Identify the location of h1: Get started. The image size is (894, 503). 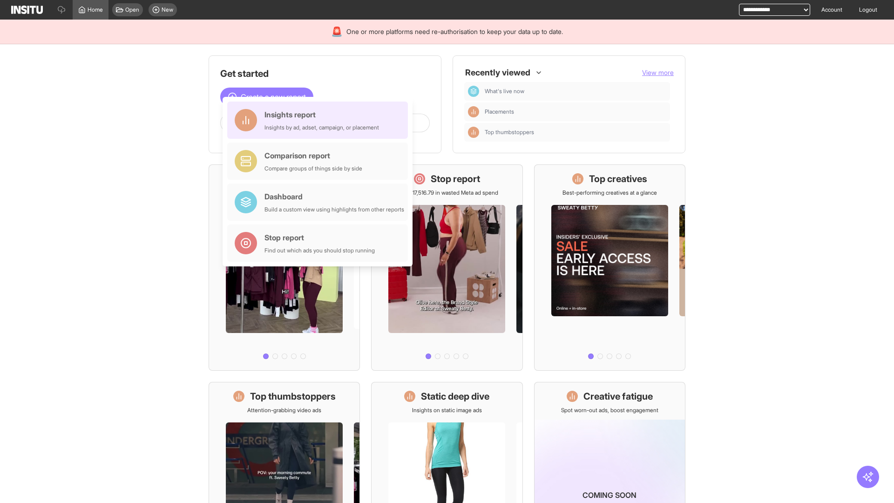
(325, 74).